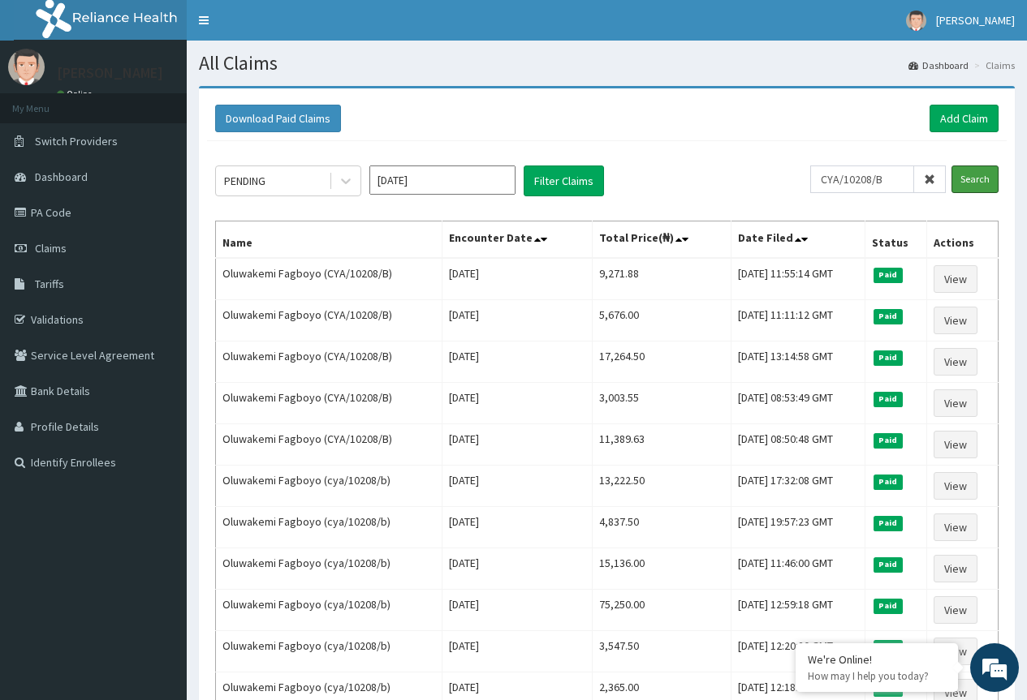 This screenshot has height=700, width=1027. What do you see at coordinates (661, 528) in the screenshot?
I see `td: 4,837.50` at bounding box center [661, 528].